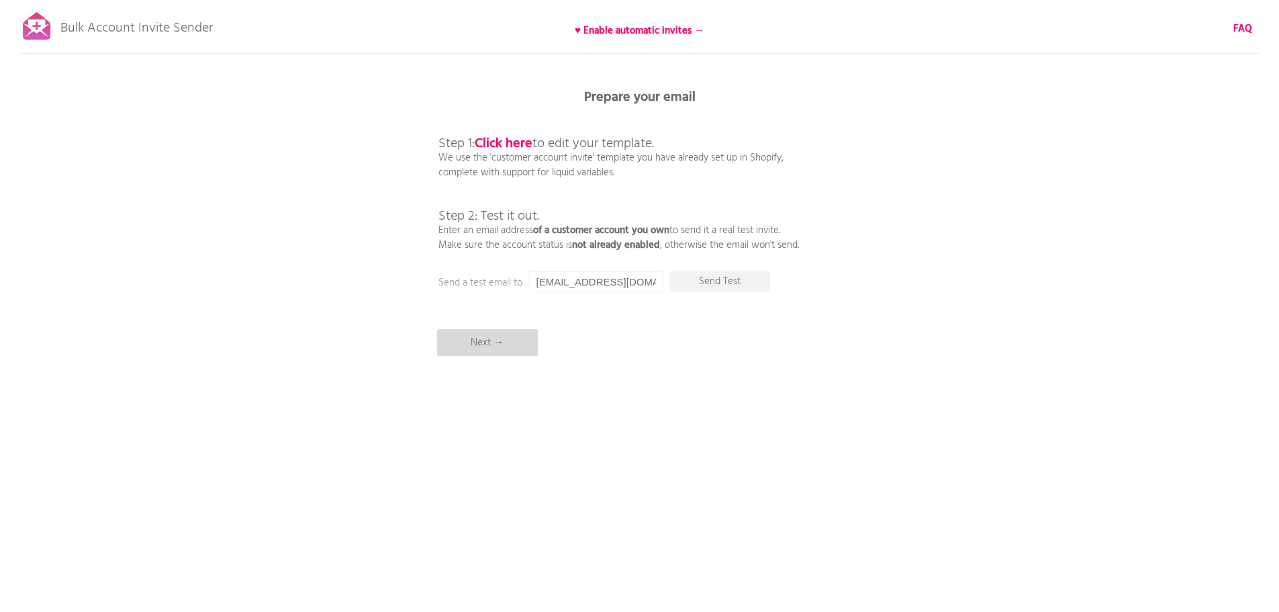  Describe the element at coordinates (573, 283) in the screenshot. I see `p: Send a test email to` at that location.